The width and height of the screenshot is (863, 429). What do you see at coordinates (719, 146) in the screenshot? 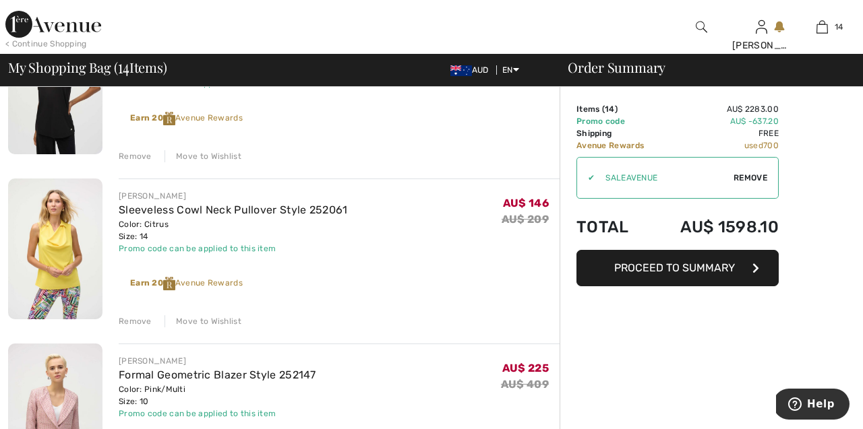
I see `td: used` at bounding box center [719, 146].